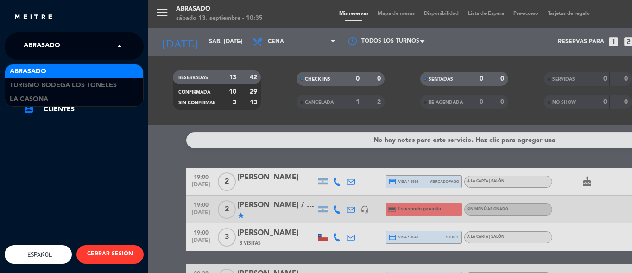 This screenshot has width=632, height=273. I want to click on span: Turismo Bodega Los Toneles, so click(63, 85).